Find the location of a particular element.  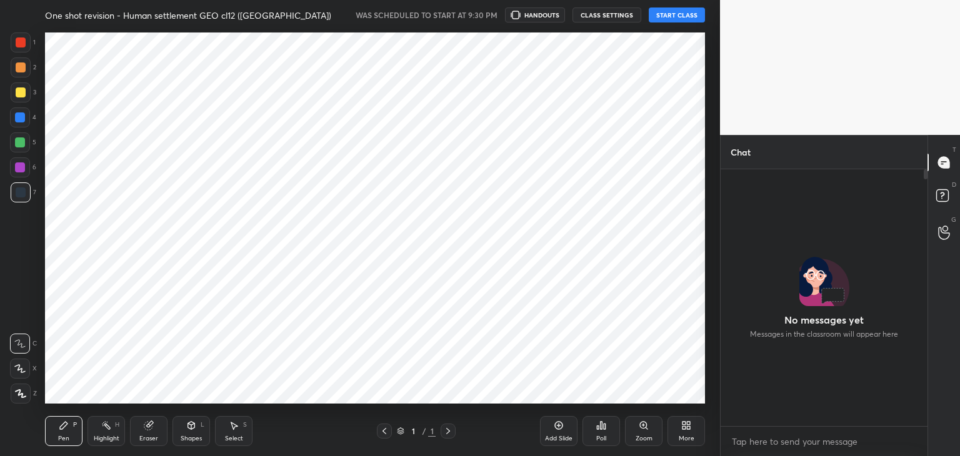

p: G is located at coordinates (954, 219).